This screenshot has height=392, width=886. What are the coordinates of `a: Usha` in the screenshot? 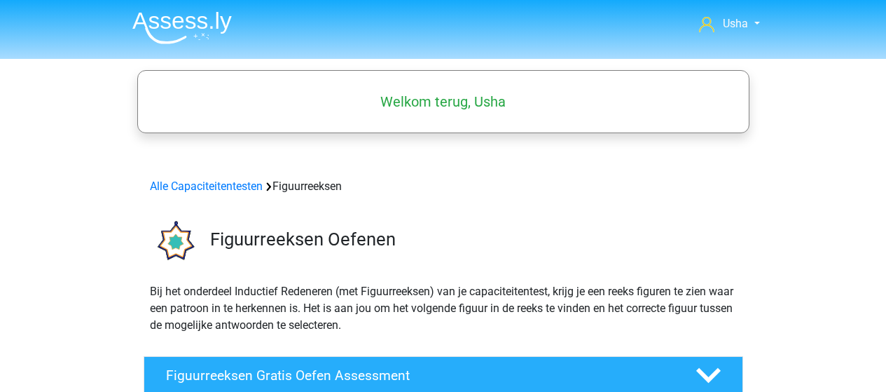 It's located at (729, 24).